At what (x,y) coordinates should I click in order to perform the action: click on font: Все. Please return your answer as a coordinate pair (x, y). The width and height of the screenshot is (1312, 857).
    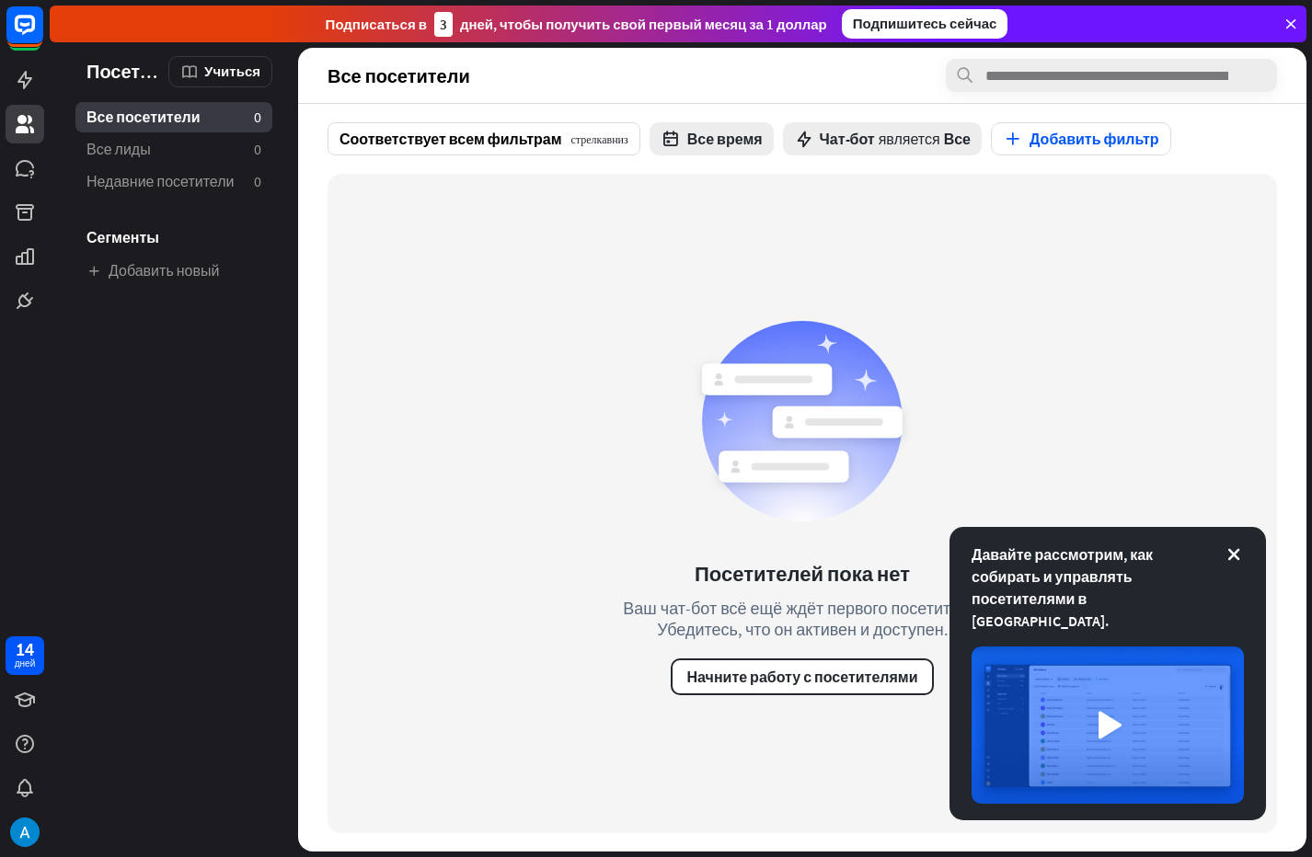
    Looking at the image, I should click on (957, 139).